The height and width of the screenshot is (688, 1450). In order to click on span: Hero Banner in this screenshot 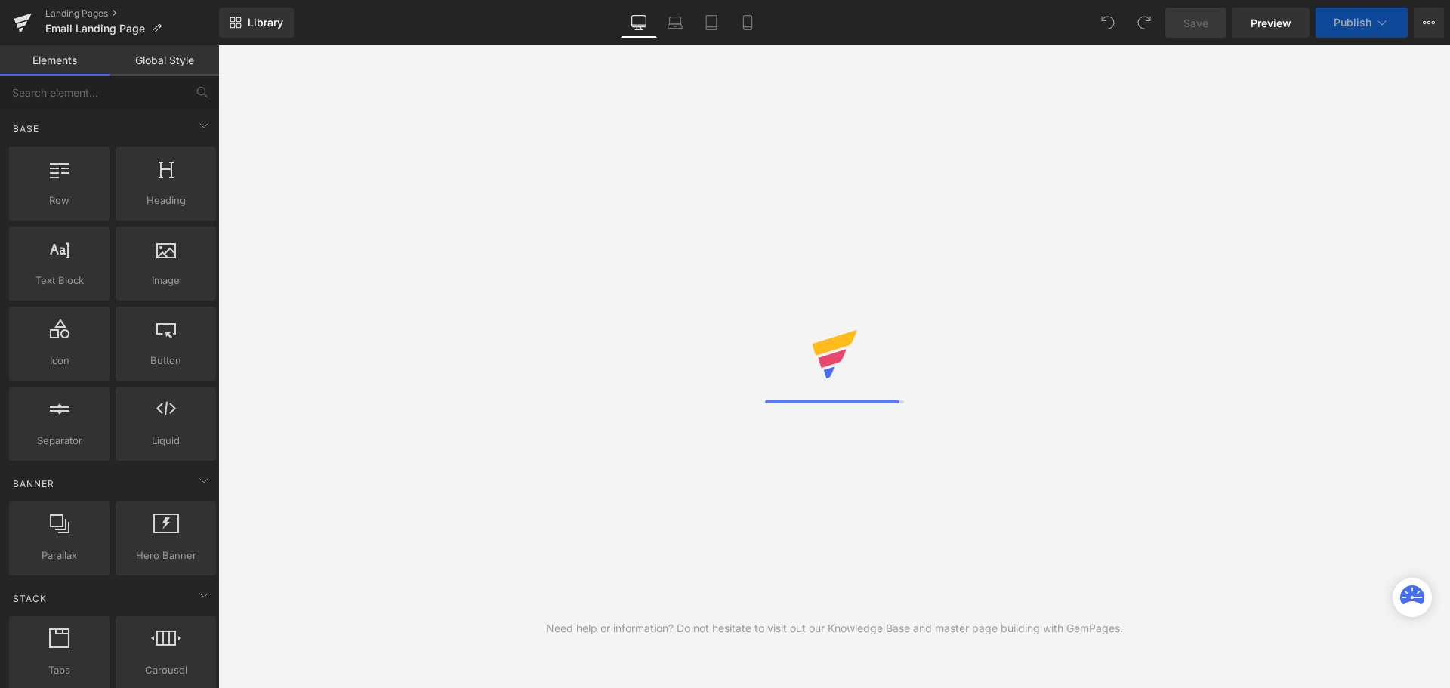, I will do `click(165, 555)`.